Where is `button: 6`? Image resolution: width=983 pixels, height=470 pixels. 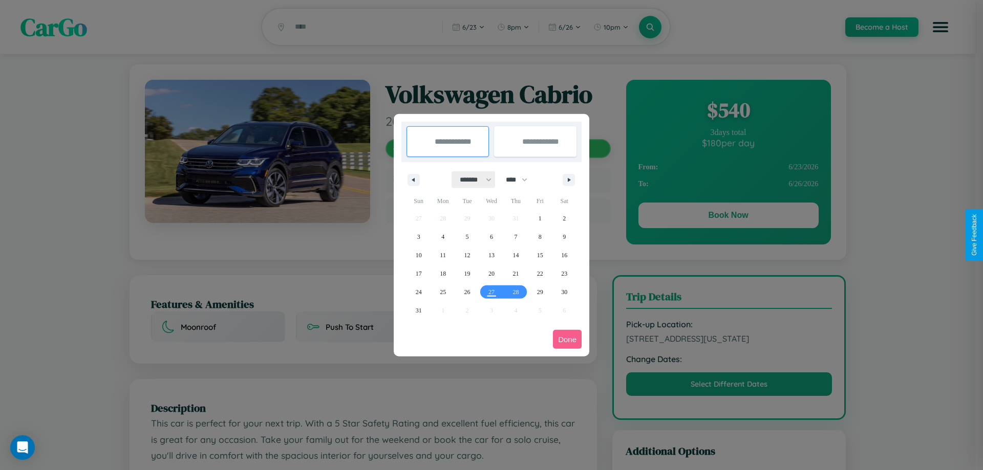
button: 6 is located at coordinates (491, 237).